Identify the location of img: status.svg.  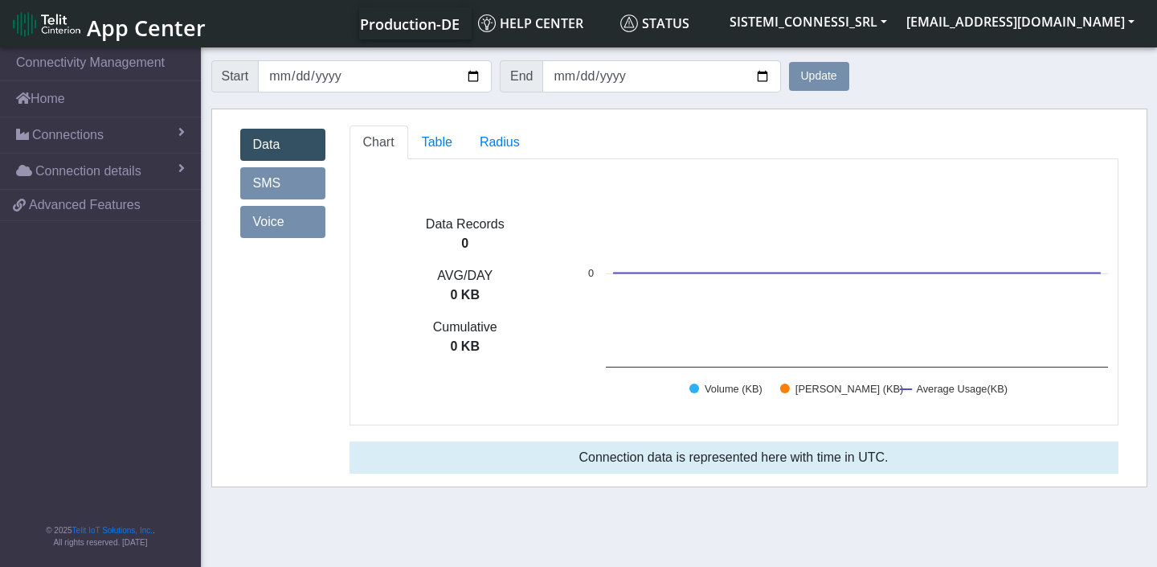
(629, 23).